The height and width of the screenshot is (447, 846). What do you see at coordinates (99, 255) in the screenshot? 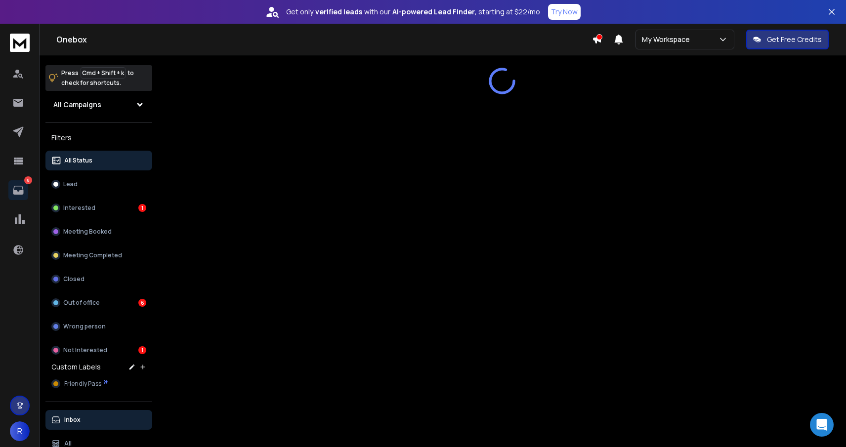
I see `button: Meeting Completed` at bounding box center [99, 255].